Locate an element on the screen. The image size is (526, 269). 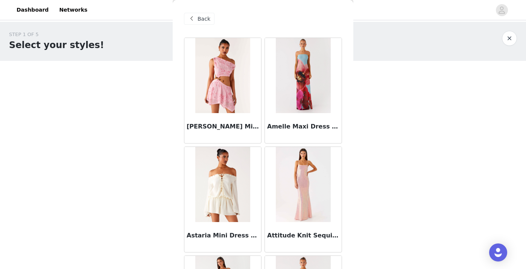
span: Back is located at coordinates (204, 19).